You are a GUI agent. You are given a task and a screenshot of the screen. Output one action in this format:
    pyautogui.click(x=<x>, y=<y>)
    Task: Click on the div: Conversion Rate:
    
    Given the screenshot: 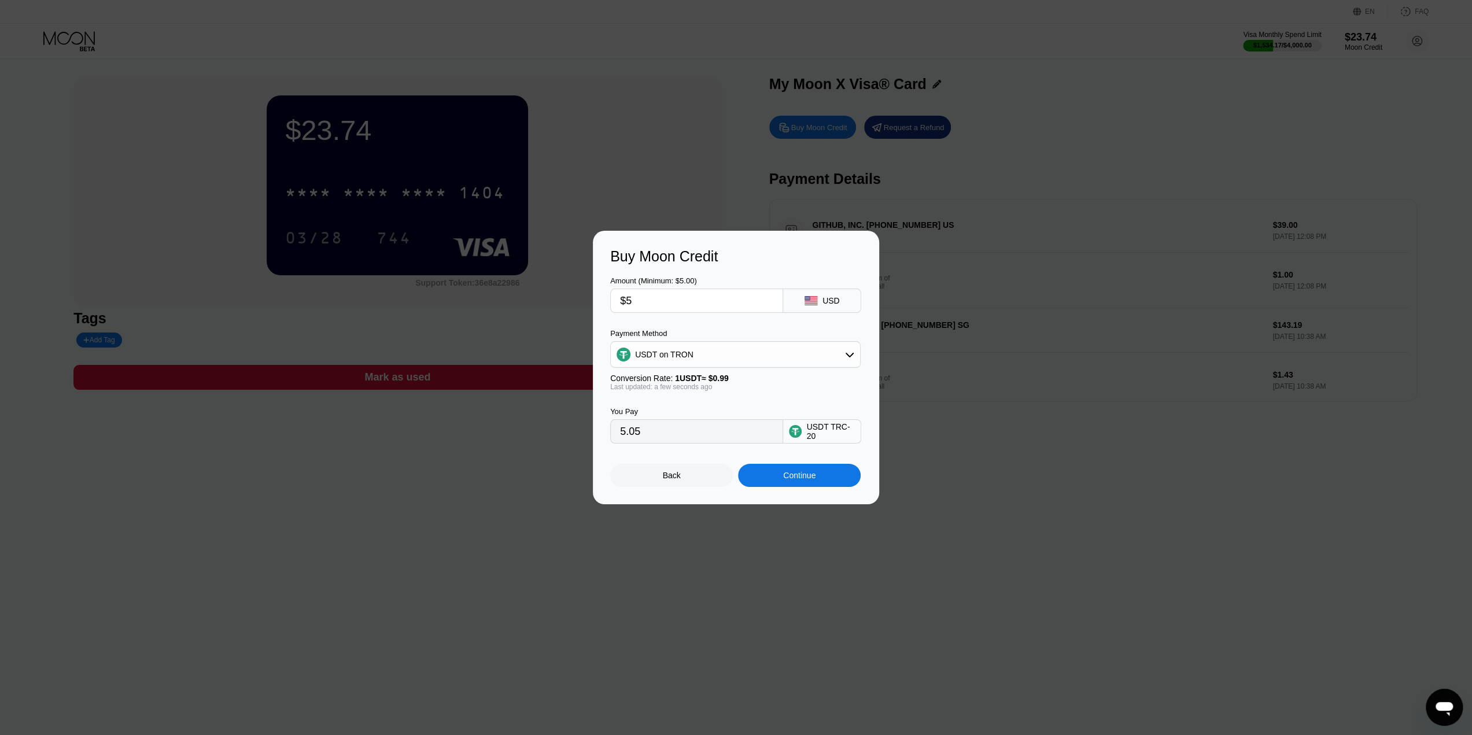 What is the action you would take?
    pyautogui.click(x=735, y=378)
    